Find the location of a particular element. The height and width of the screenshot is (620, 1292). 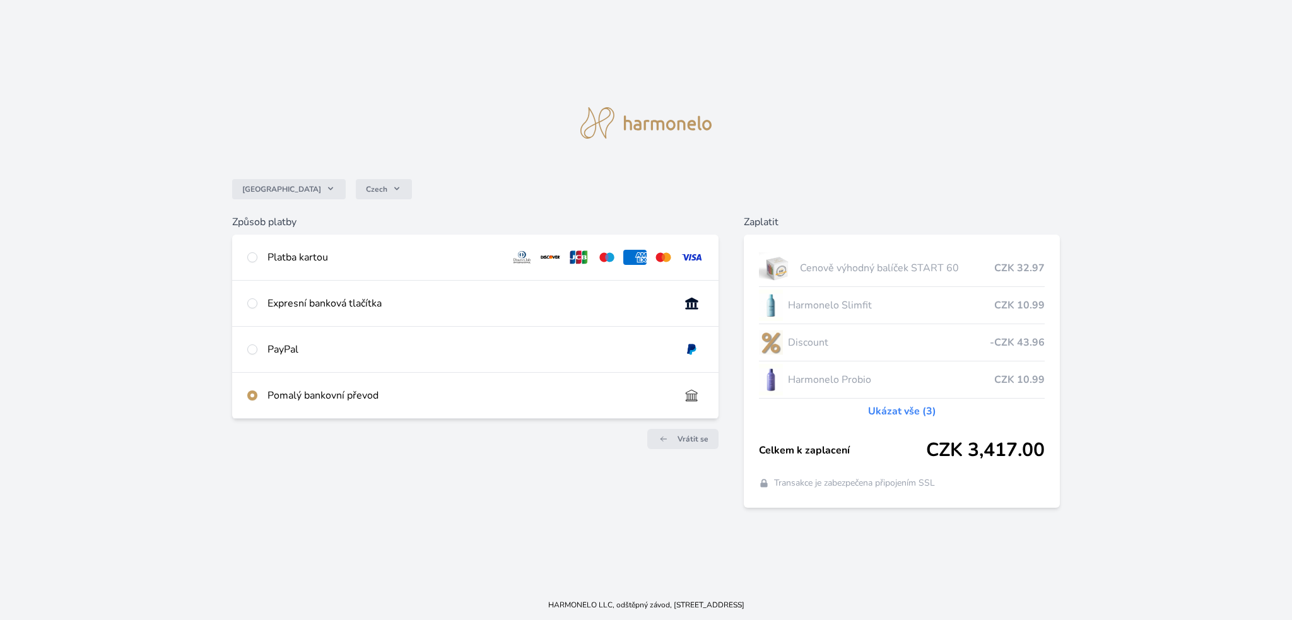

img: SLIMFIT_se_stinem_x-lo.jpg is located at coordinates (771, 305).